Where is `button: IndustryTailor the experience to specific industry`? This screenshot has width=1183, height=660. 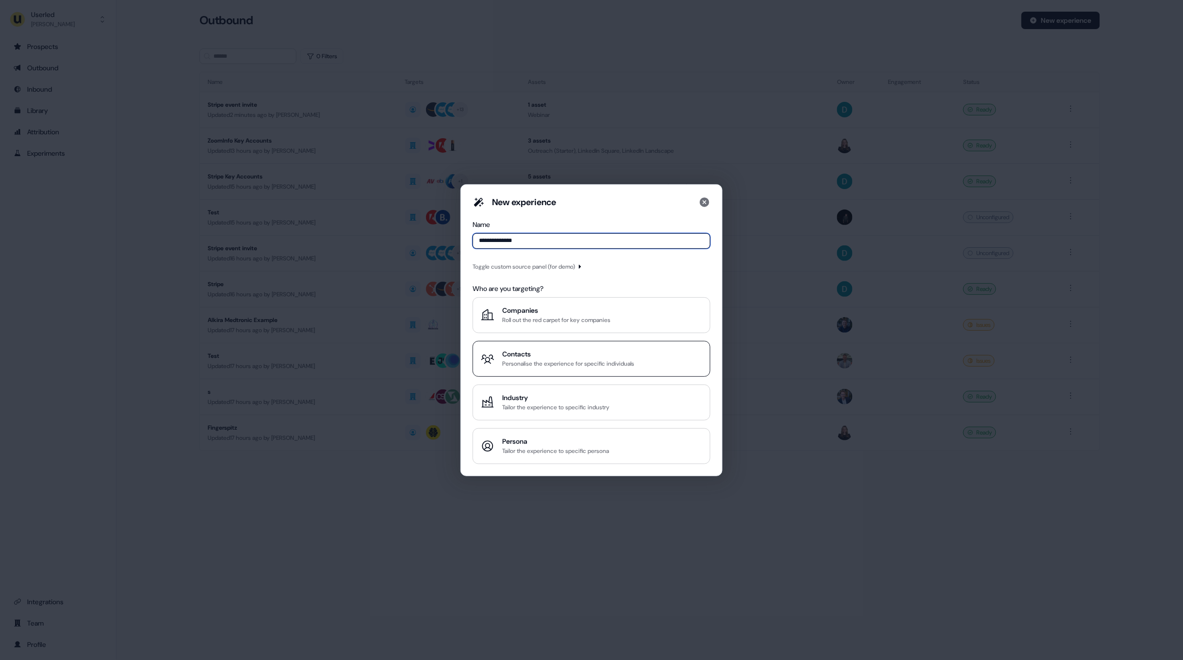 button: IndustryTailor the experience to specific industry is located at coordinates (591, 403).